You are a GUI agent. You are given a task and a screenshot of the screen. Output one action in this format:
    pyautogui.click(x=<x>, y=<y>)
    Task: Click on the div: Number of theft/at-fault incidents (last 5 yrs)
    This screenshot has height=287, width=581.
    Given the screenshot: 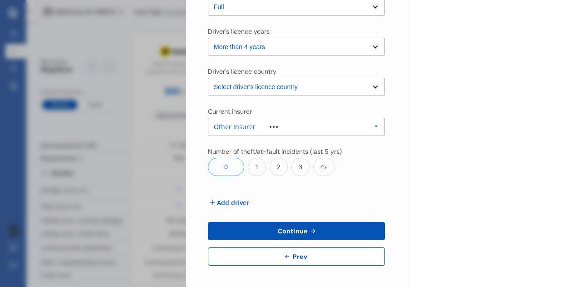 What is the action you would take?
    pyautogui.click(x=275, y=151)
    